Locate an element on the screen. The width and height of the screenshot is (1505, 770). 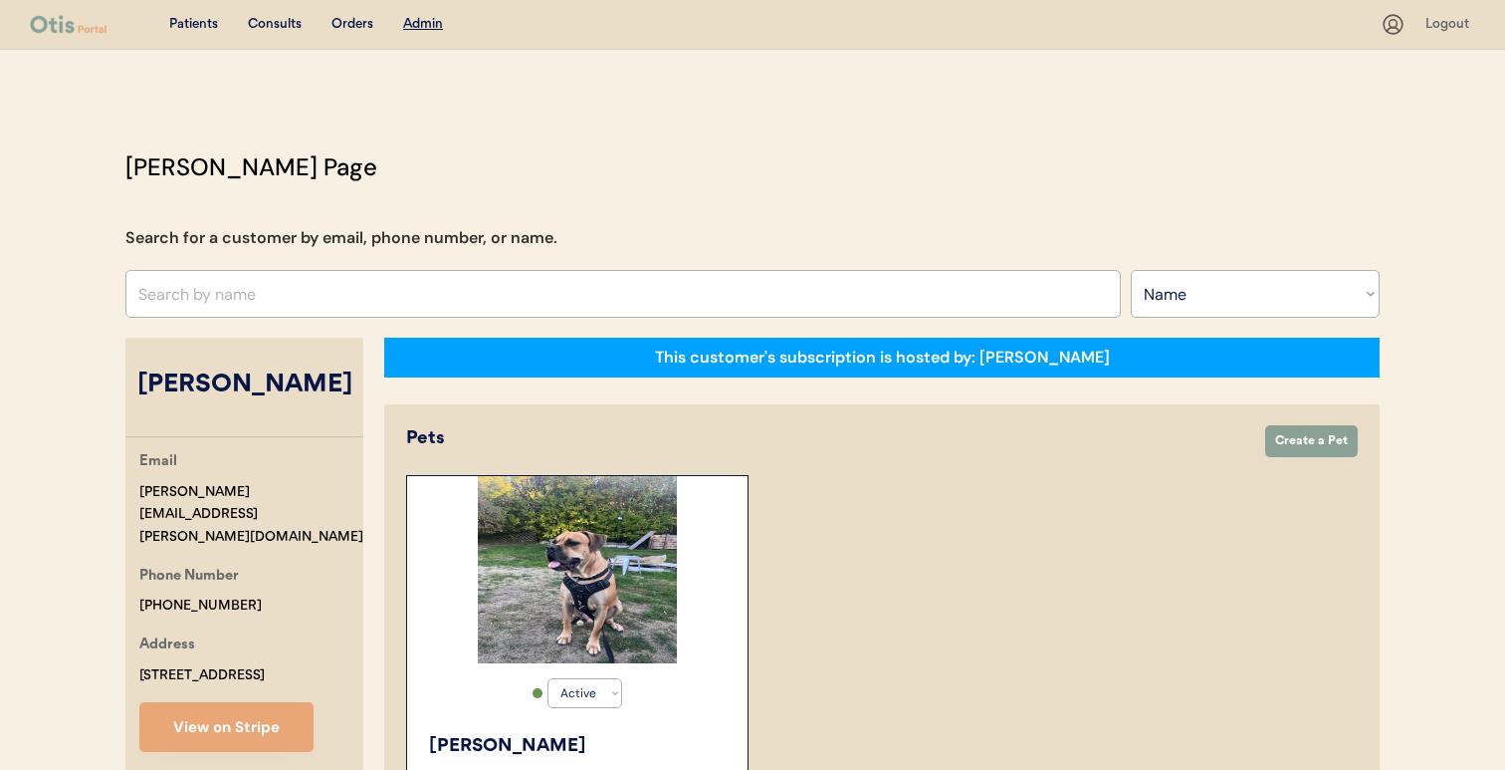
img: IMG_8383.jpeg is located at coordinates (577, 570).